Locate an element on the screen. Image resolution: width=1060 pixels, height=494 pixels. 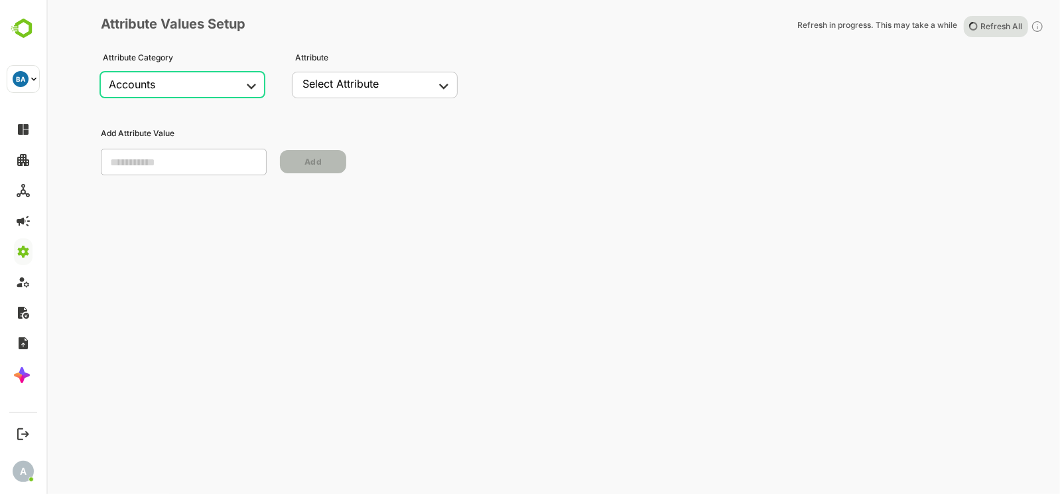
p: Add Attribute Value is located at coordinates (571, 133).